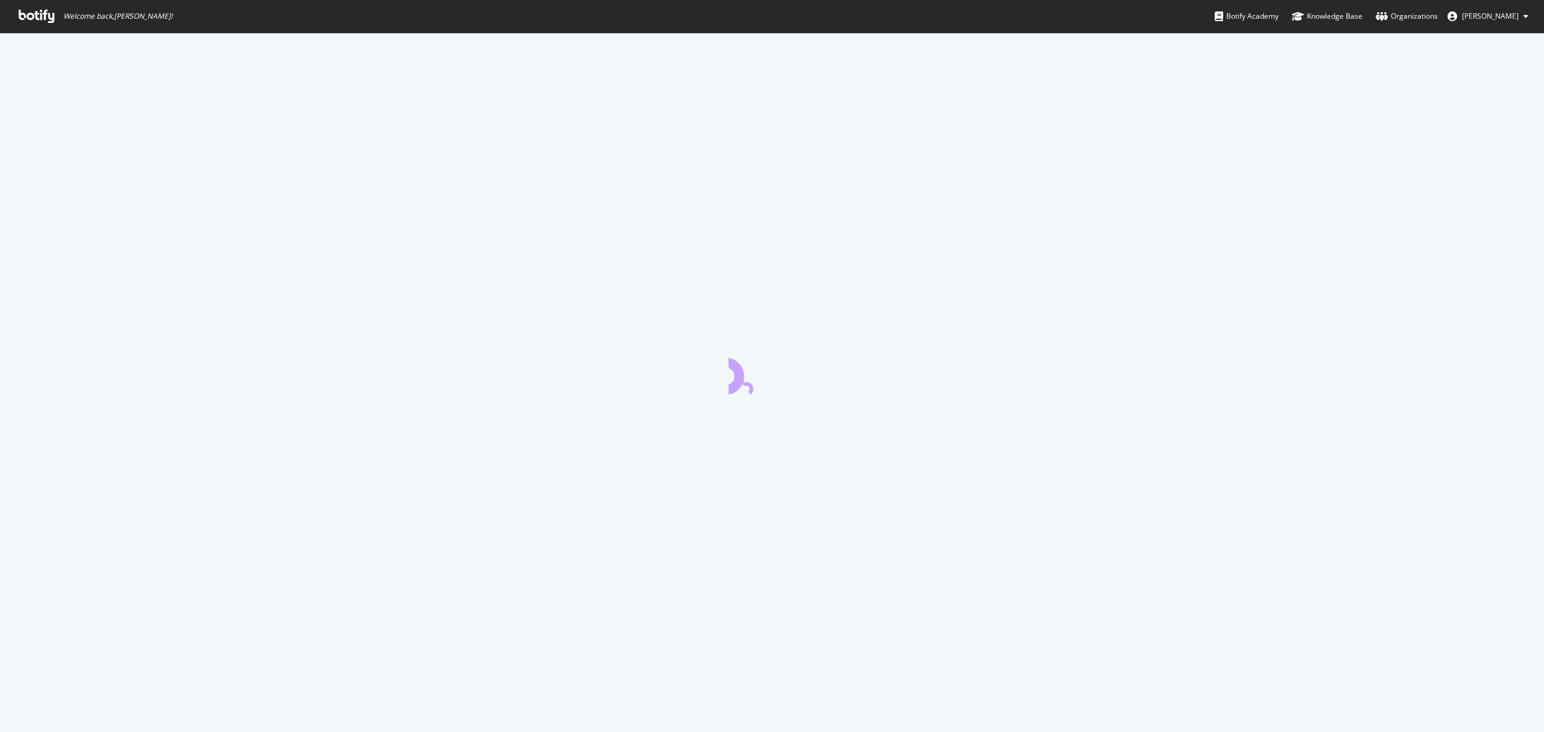 Image resolution: width=1544 pixels, height=732 pixels. I want to click on span: Tess Healey, so click(1491, 16).